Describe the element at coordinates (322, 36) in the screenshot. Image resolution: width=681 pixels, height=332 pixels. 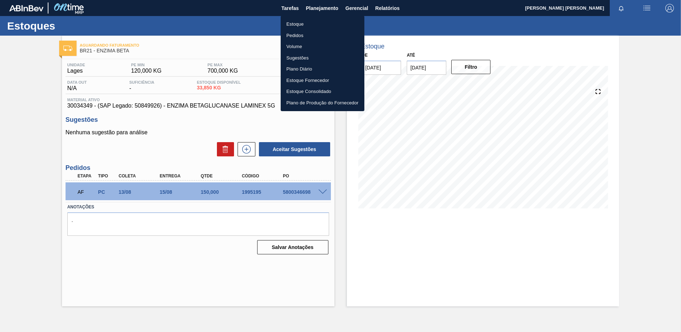
I see `li: Pedidos` at that location.